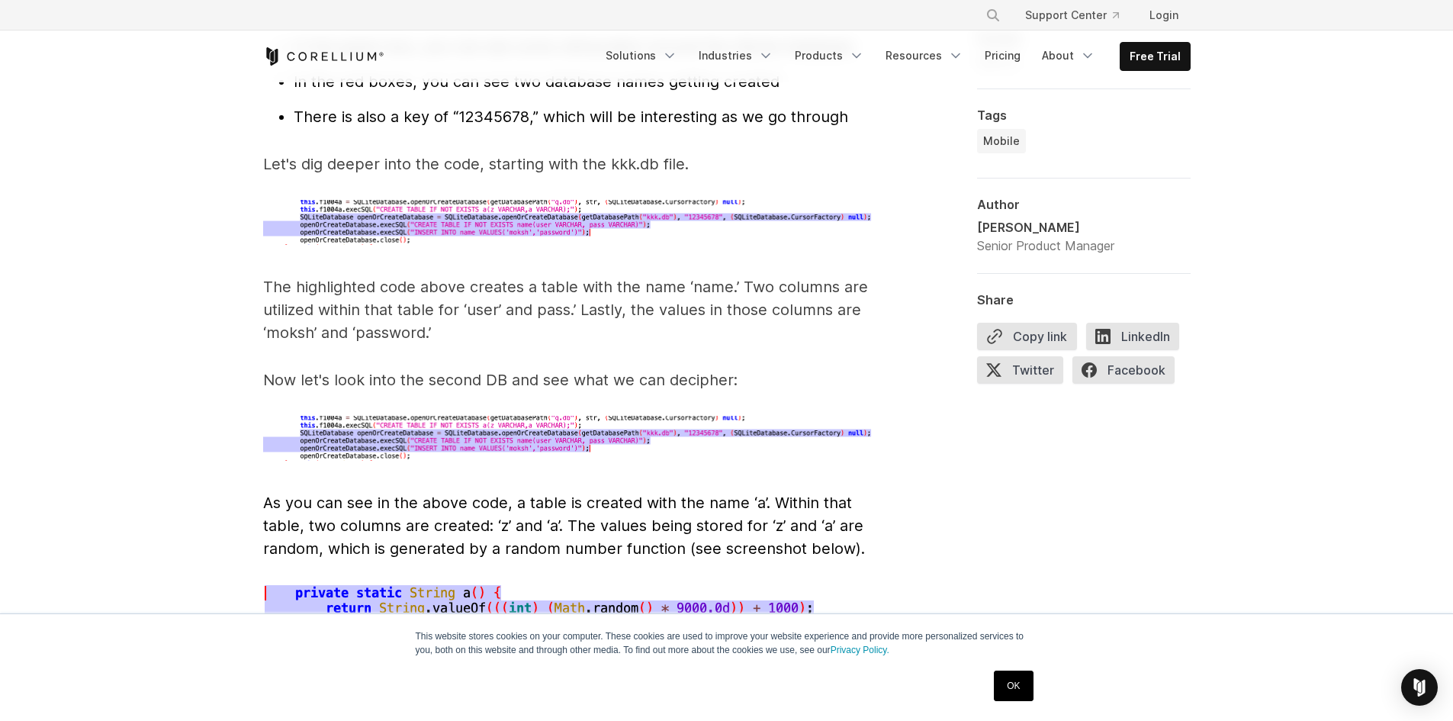 Image resolution: width=1453 pixels, height=721 pixels. What do you see at coordinates (993, 15) in the screenshot?
I see `button: Search` at bounding box center [993, 15].